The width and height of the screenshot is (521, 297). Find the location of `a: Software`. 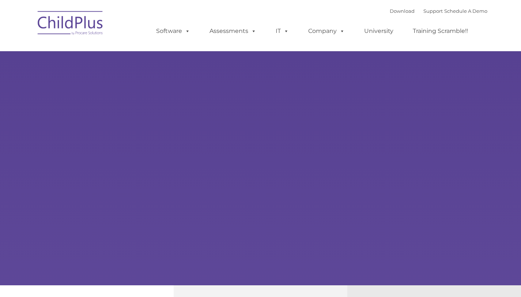

a: Software is located at coordinates (173, 31).